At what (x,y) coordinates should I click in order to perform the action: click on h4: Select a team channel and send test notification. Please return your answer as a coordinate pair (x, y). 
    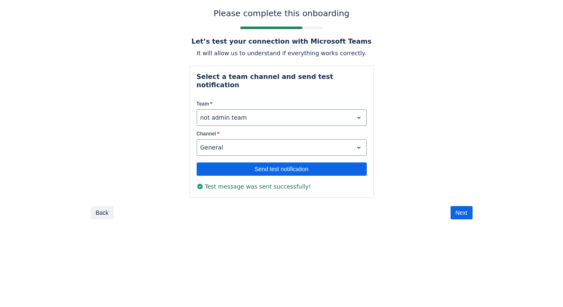
    Looking at the image, I should click on (282, 81).